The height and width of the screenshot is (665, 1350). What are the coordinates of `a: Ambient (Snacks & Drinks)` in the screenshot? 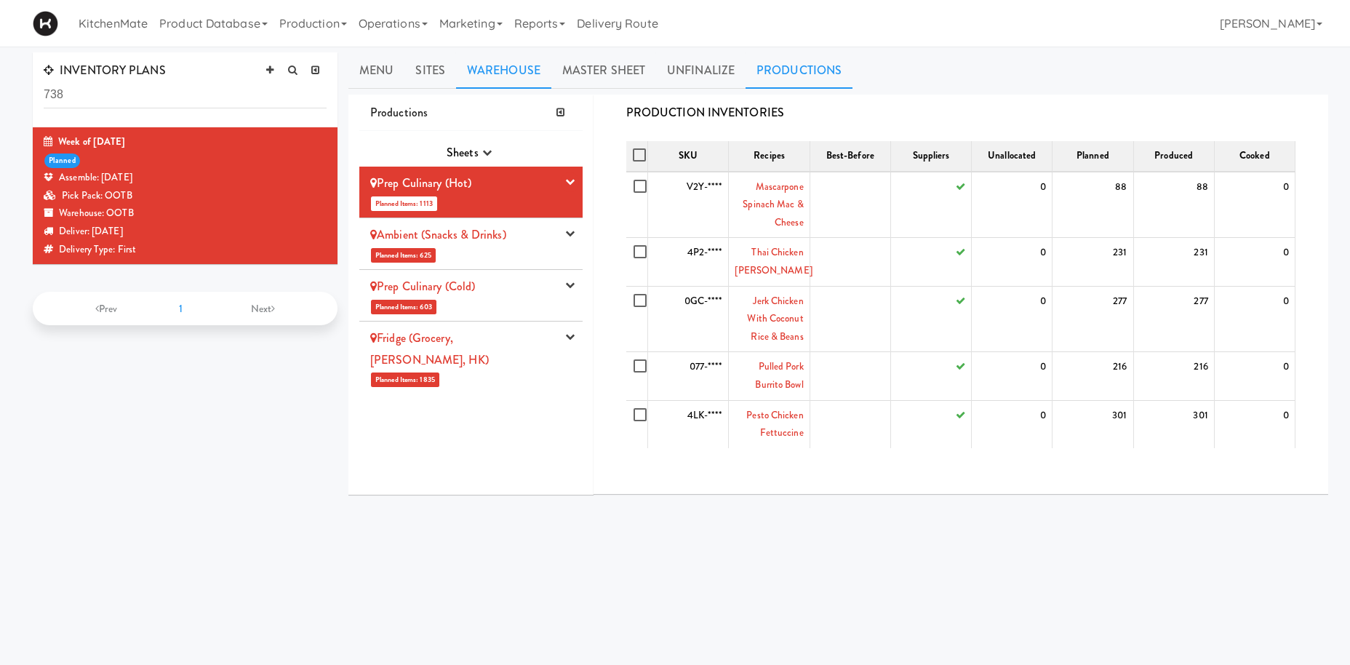 It's located at (438, 234).